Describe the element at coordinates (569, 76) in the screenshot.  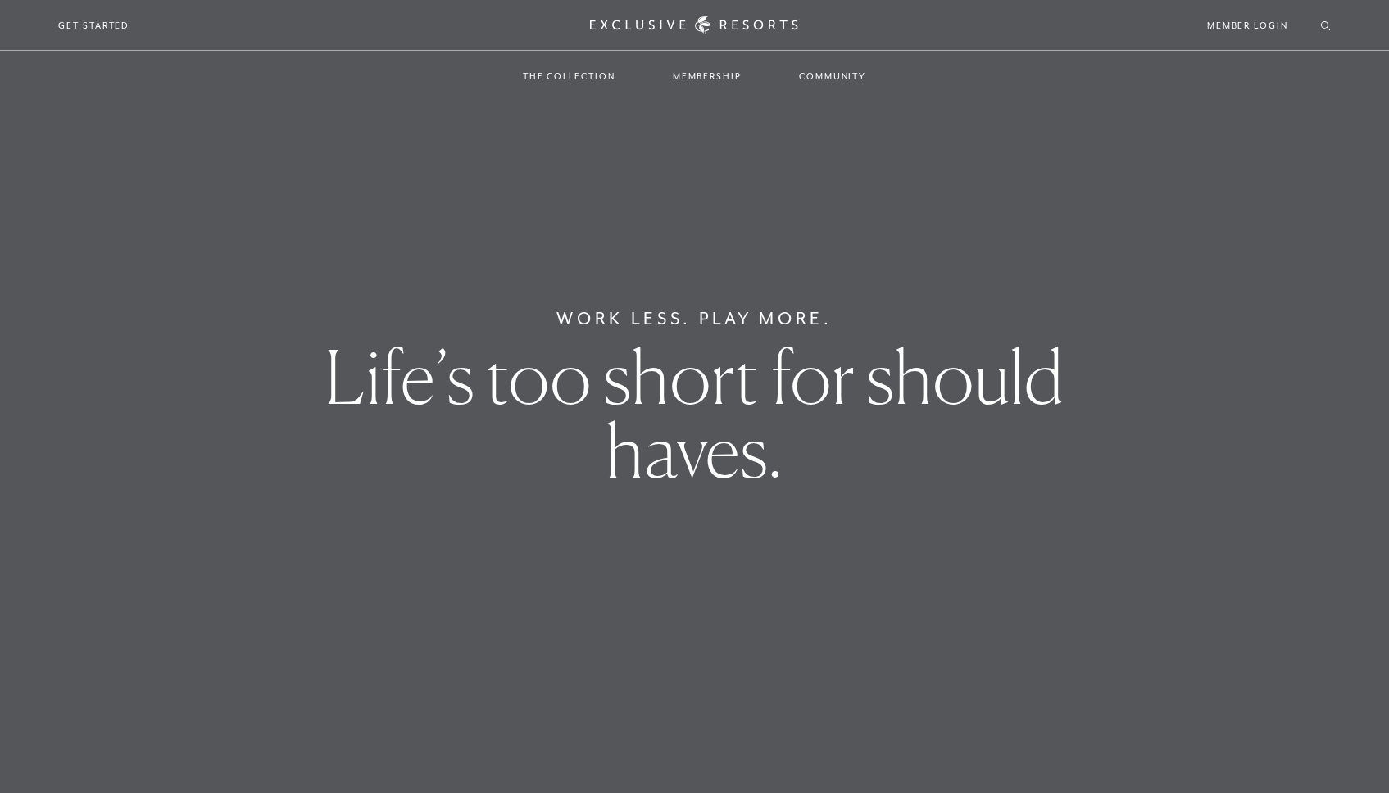
I see `a: The Collection` at that location.